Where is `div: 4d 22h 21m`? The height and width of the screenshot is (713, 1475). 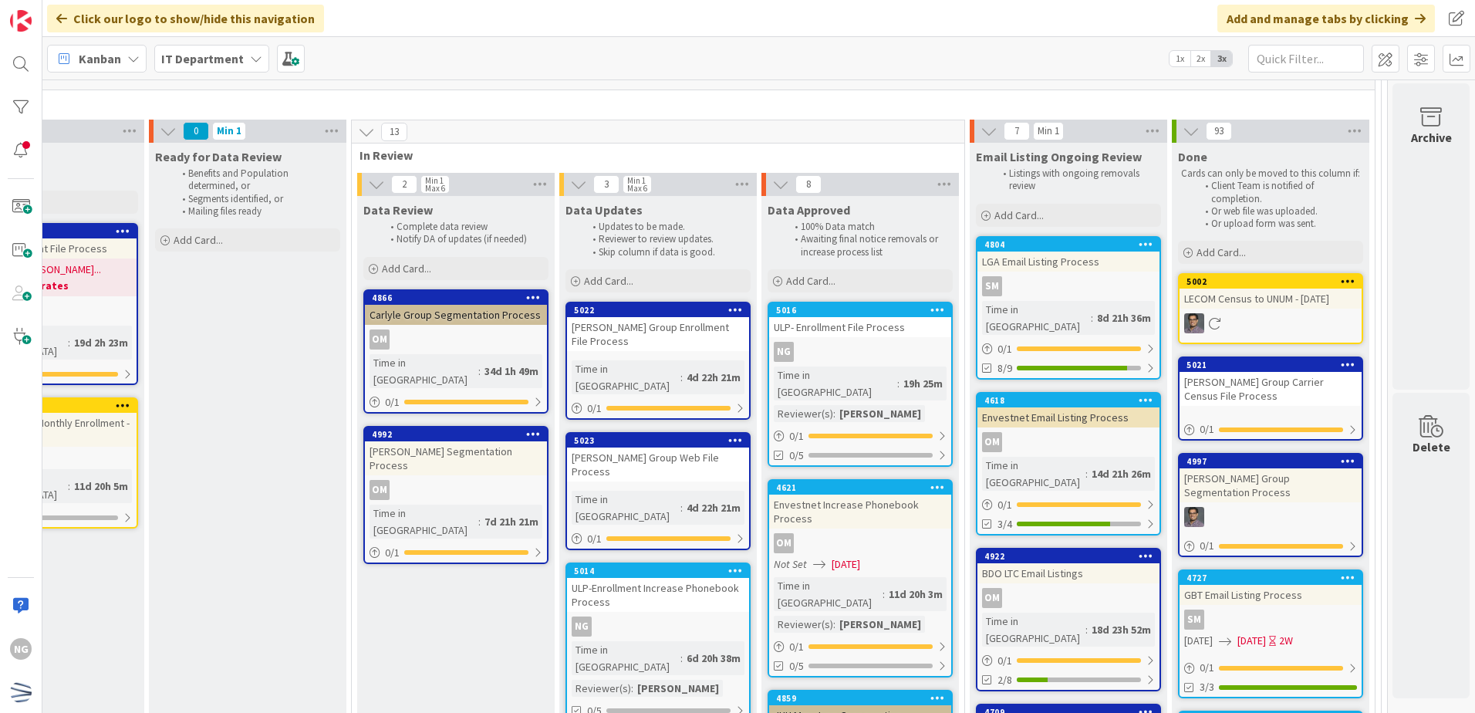
div: 4d 22h 21m is located at coordinates (713, 377).